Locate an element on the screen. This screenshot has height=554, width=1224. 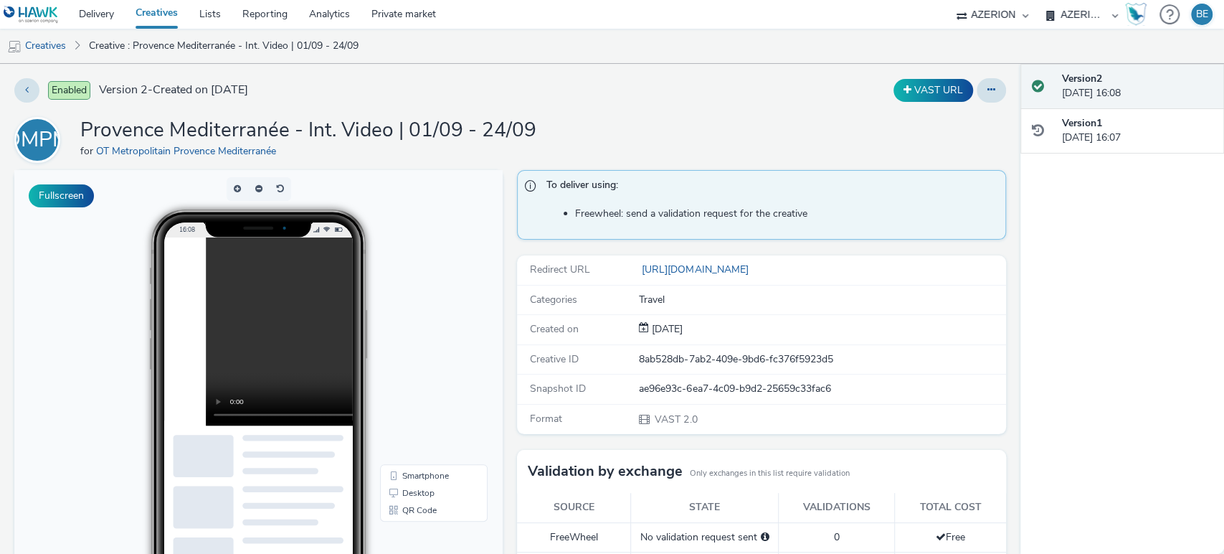
li: Desktop is located at coordinates (419, 323).